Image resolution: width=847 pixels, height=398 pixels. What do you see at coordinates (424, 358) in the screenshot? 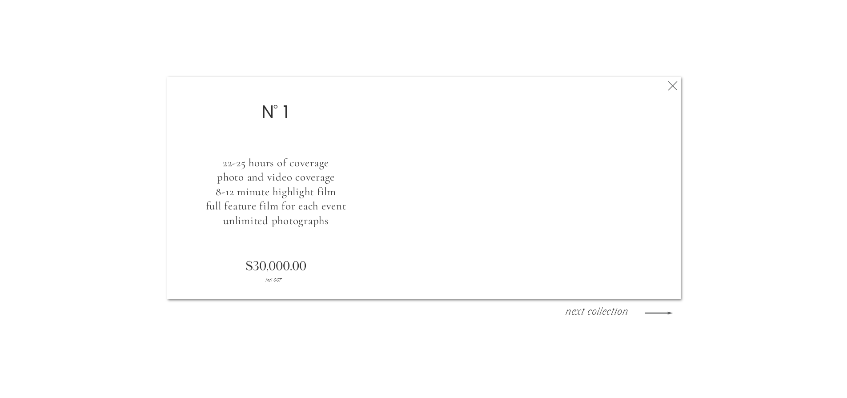
I see `h1: Send us your Selection` at bounding box center [424, 358].